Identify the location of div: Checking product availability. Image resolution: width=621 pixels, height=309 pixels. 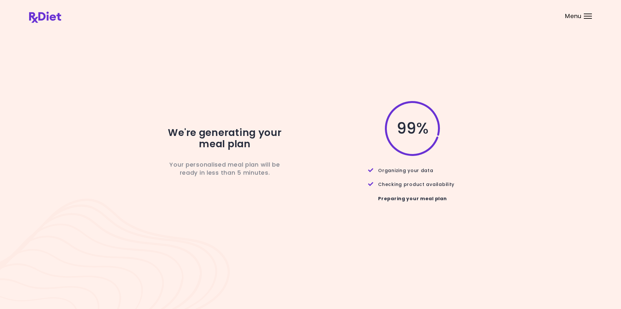
(412, 181).